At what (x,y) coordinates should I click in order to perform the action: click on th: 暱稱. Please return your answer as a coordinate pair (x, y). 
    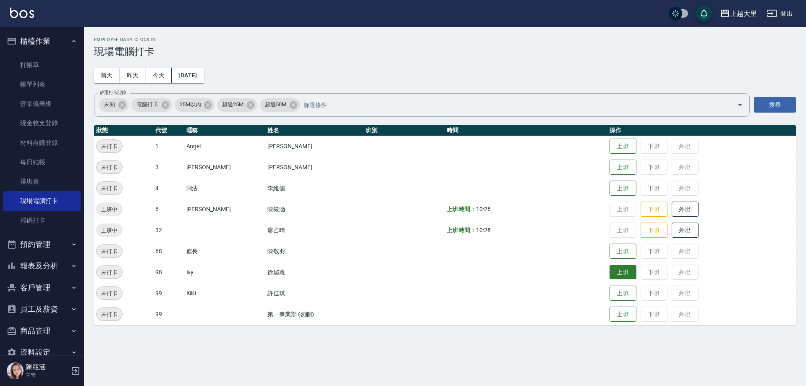
    Looking at the image, I should click on (225, 131).